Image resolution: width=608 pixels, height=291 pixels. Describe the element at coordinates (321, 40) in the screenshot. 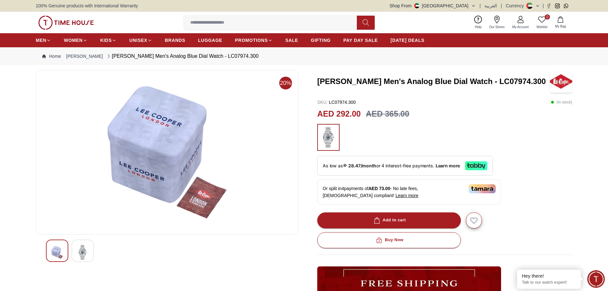

I see `span: GIFTING` at that location.